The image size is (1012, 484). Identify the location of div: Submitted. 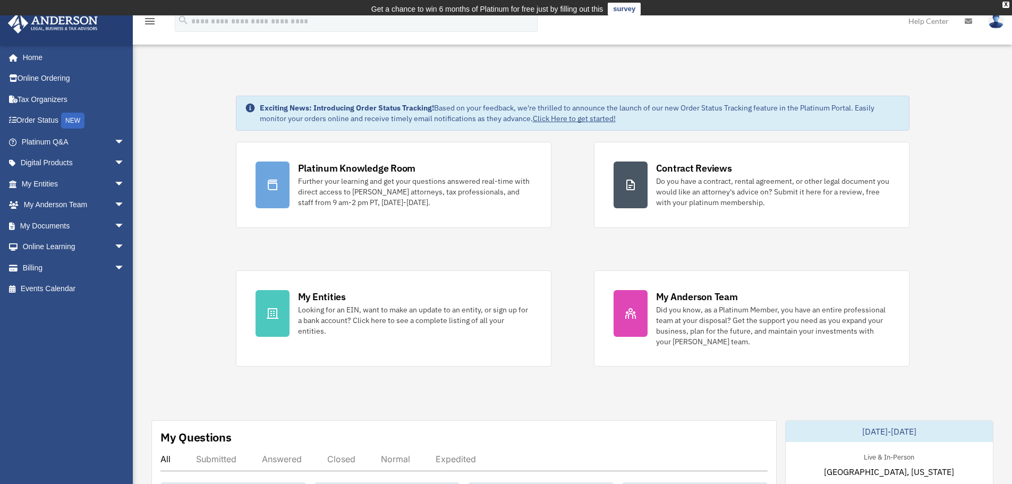
(216, 459).